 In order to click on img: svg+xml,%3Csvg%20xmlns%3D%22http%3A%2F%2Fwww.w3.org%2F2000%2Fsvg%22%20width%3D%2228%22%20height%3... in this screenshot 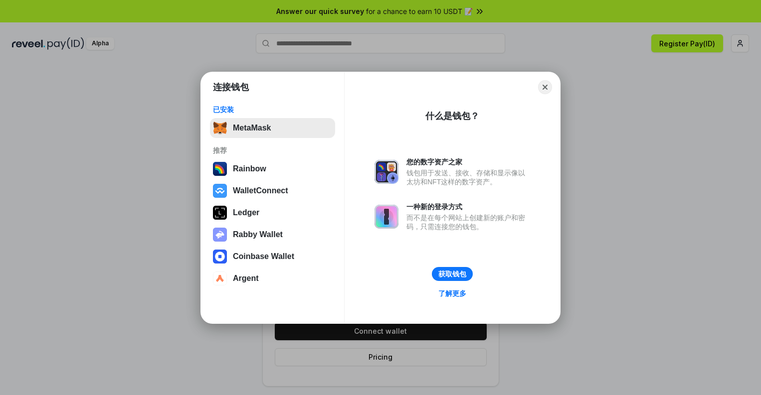, I will do `click(220, 213)`.